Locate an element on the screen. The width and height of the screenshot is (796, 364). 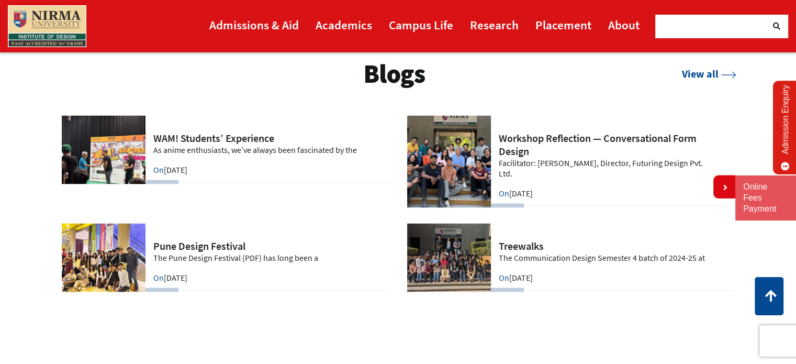
a: Academics is located at coordinates (344, 25).